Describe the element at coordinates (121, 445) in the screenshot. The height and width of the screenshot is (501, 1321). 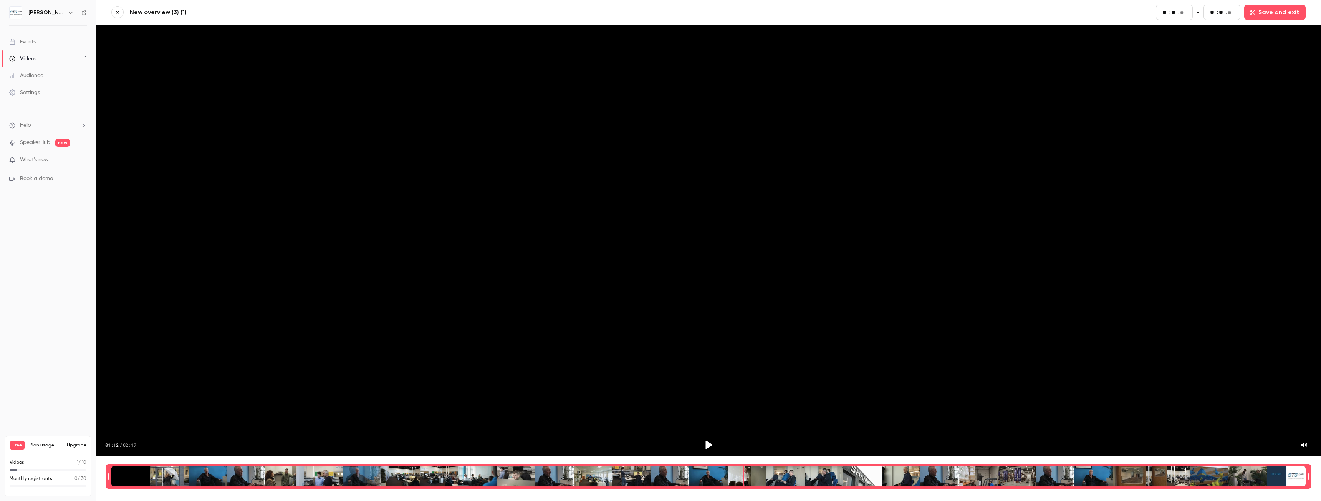
I see `div: 01:12` at that location.